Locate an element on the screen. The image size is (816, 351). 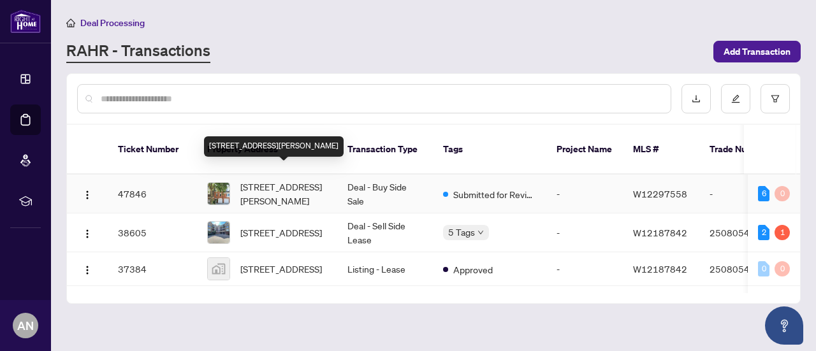
th: Trade Number is located at coordinates (744, 150).